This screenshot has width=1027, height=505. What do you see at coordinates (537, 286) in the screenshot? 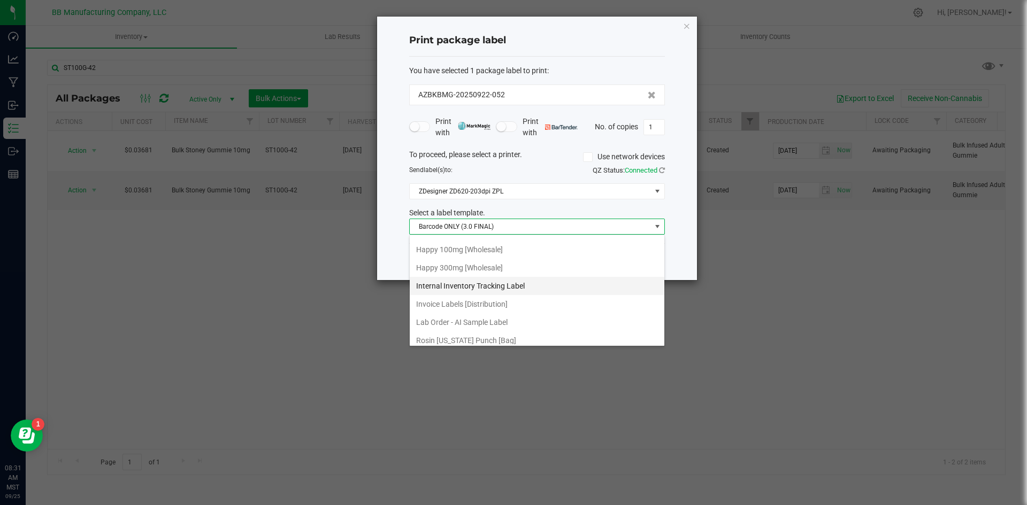
I see `li: Internal Inventory Tracking Label` at bounding box center [537, 286].